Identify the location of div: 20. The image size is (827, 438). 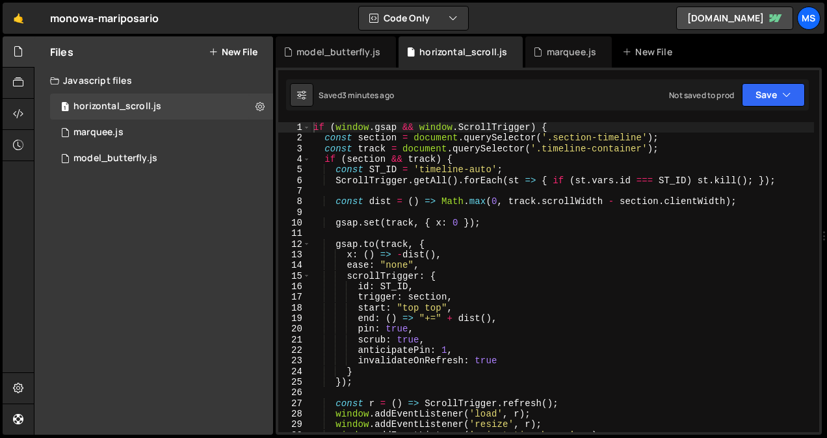
(295, 329).